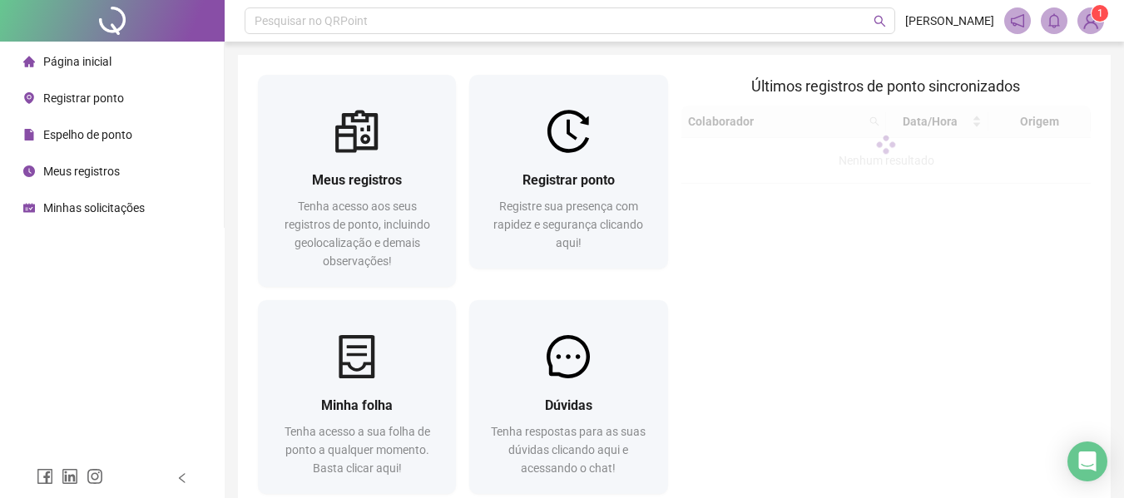 Image resolution: width=1124 pixels, height=498 pixels. I want to click on span: schedule, so click(29, 208).